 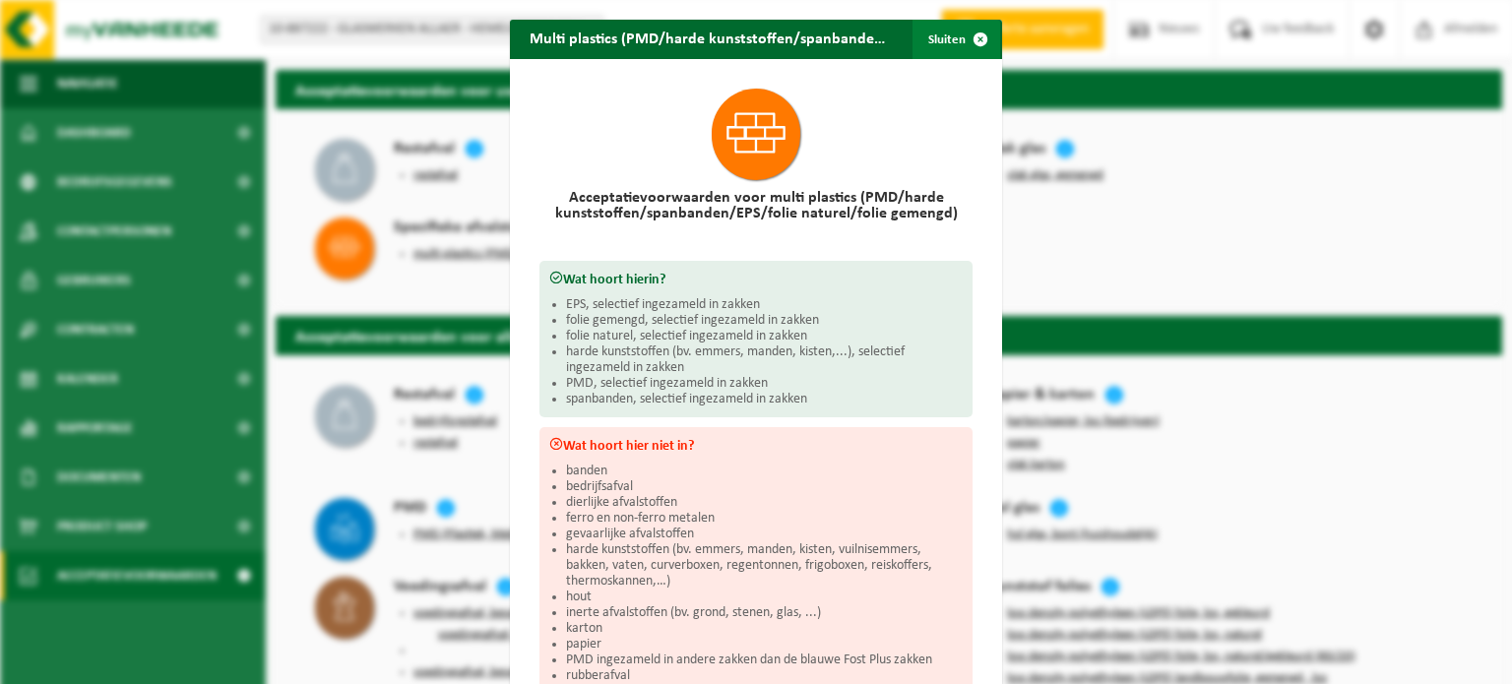 What do you see at coordinates (764, 337) in the screenshot?
I see `li: folie naturel, selectief ingezameld in zakken` at bounding box center [764, 337].